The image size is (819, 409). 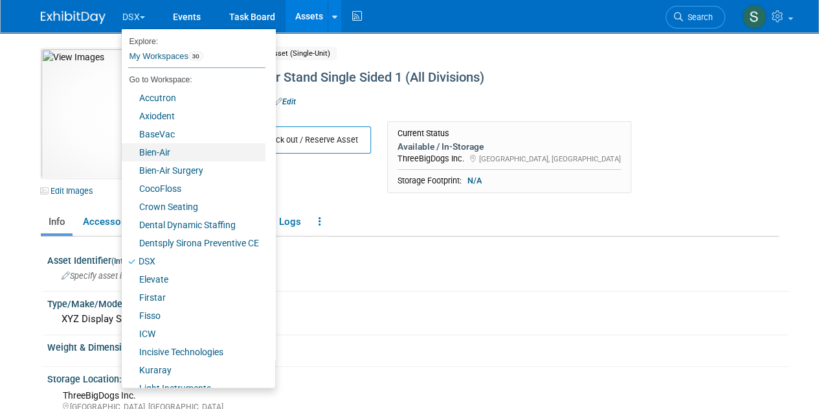 I want to click on a: Incisive Technologies, so click(x=194, y=352).